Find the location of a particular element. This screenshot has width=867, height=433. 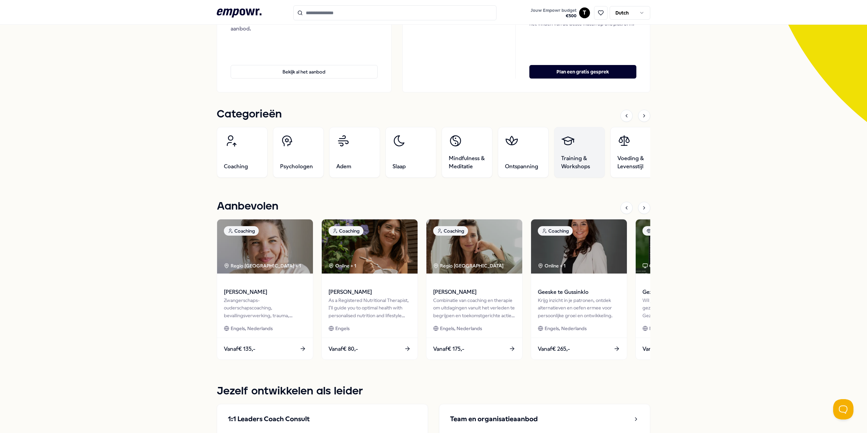

a: Ontspanning is located at coordinates (523, 152).